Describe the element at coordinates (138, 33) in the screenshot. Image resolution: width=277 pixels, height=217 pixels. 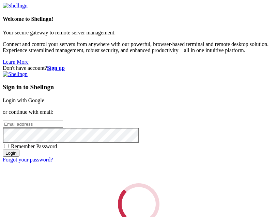
I see `p: Your secure gateway to remote server management.` at that location.